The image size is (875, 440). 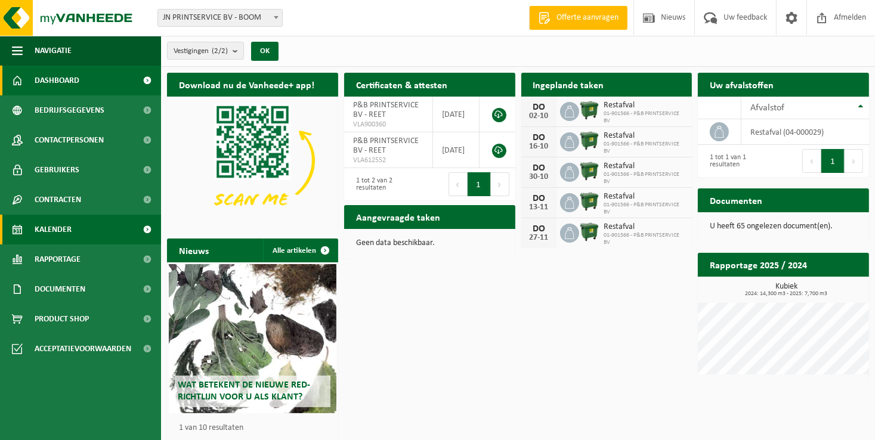 I want to click on span: Offerte aanvragen, so click(x=588, y=18).